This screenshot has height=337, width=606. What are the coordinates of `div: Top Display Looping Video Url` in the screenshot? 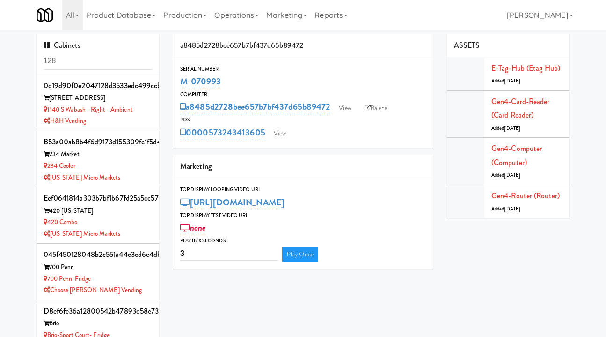 It's located at (303, 190).